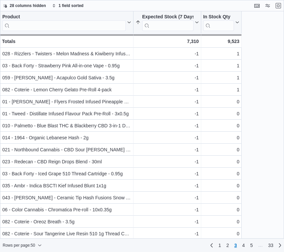  Describe the element at coordinates (219, 245) in the screenshot. I see `span: 1` at that location.